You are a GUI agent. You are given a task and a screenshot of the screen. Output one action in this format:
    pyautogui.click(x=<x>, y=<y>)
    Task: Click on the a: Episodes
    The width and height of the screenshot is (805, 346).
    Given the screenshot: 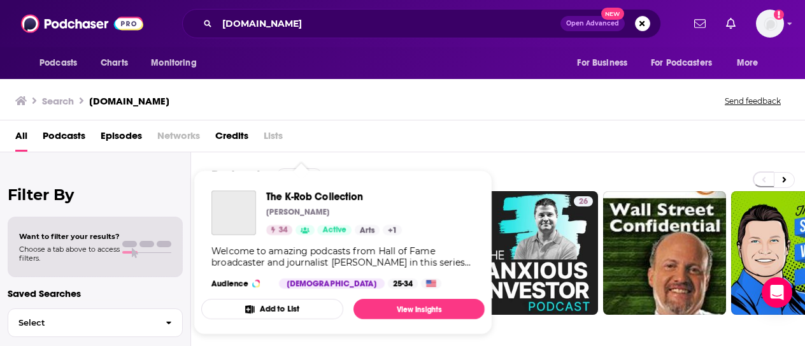 What is the action you would take?
    pyautogui.click(x=121, y=138)
    